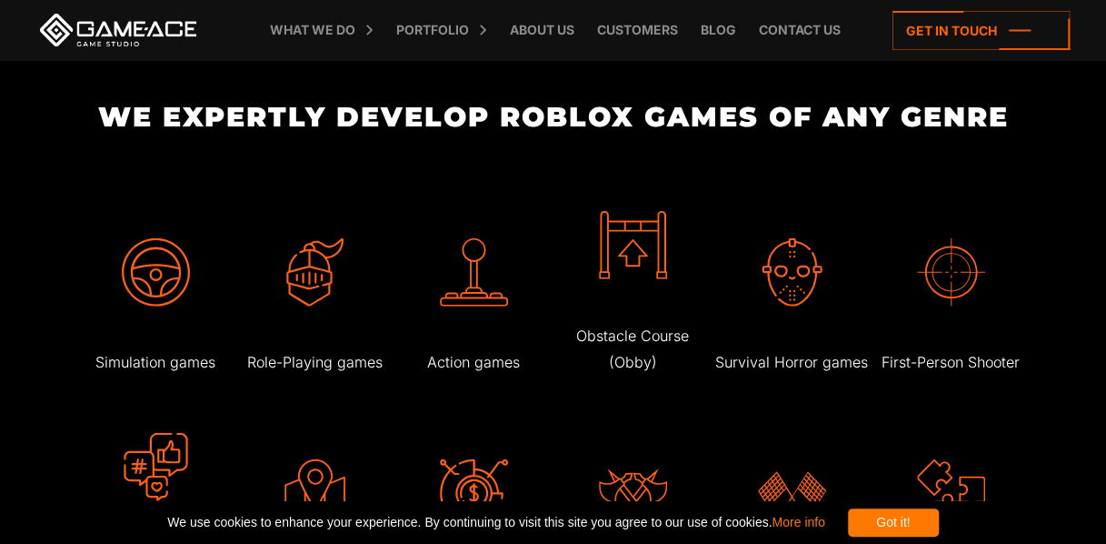 This screenshot has width=1106, height=544. What do you see at coordinates (951, 362) in the screenshot?
I see `p: First-Person Shooter` at bounding box center [951, 362].